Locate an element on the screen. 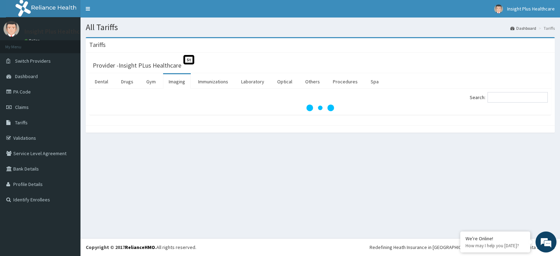 This screenshot has width=560, height=256. a: Imaging is located at coordinates (177, 81).